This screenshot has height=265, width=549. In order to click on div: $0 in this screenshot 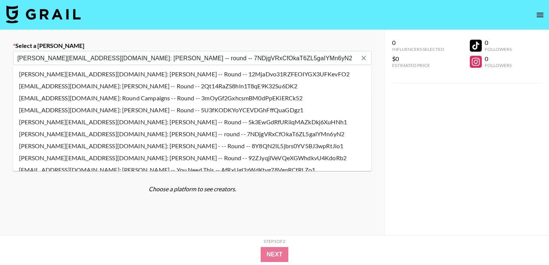, I will do `click(418, 59)`.